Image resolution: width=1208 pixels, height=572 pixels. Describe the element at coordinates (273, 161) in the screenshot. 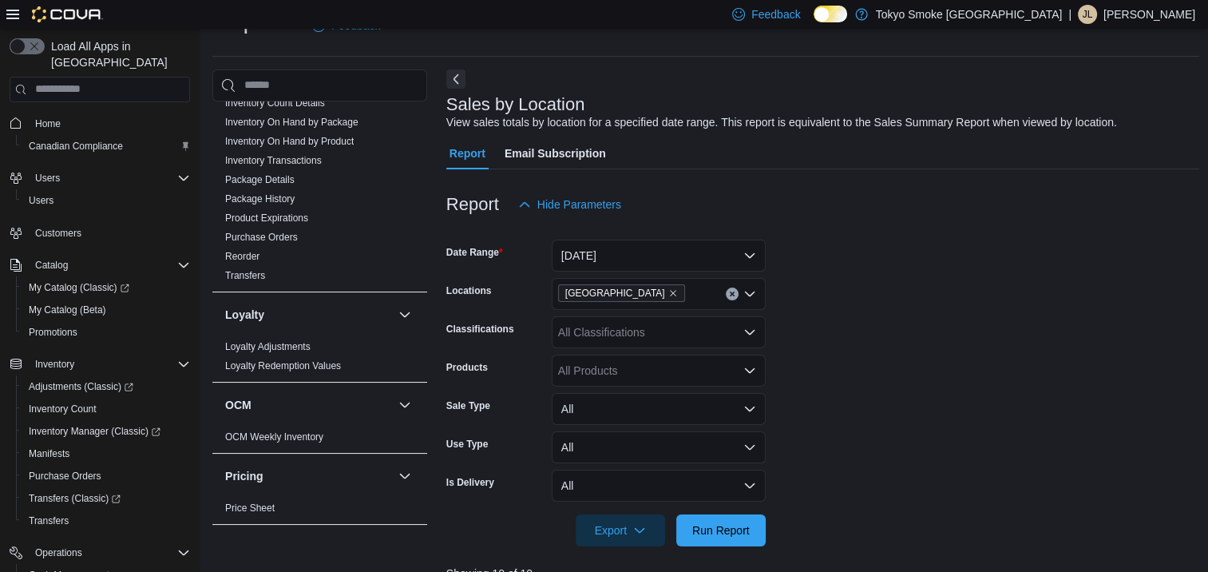

I see `a: Inventory Transactions` at that location.